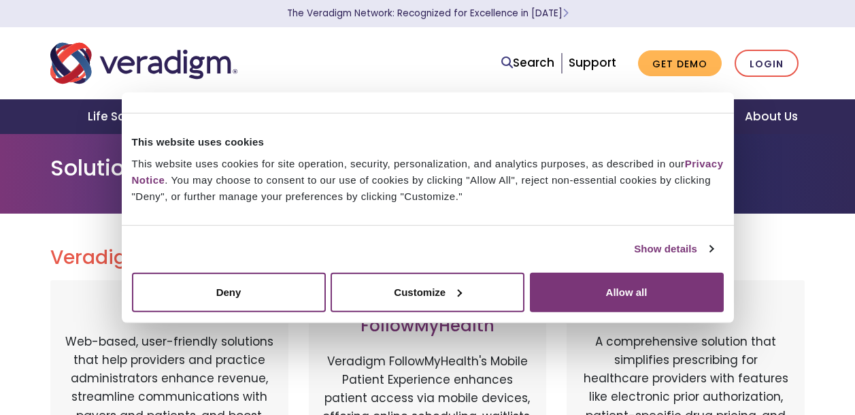 This screenshot has width=855, height=415. What do you see at coordinates (128, 116) in the screenshot?
I see `a: Life Sciences` at bounding box center [128, 116].